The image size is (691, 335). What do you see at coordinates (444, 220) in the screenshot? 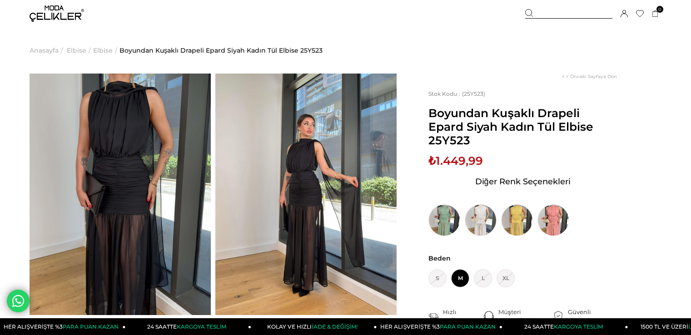
I see `img: Boyundan Kuşaklı Drapeli Epard Mint Kadın Tül Elbise 25Y523` at bounding box center [444, 220].